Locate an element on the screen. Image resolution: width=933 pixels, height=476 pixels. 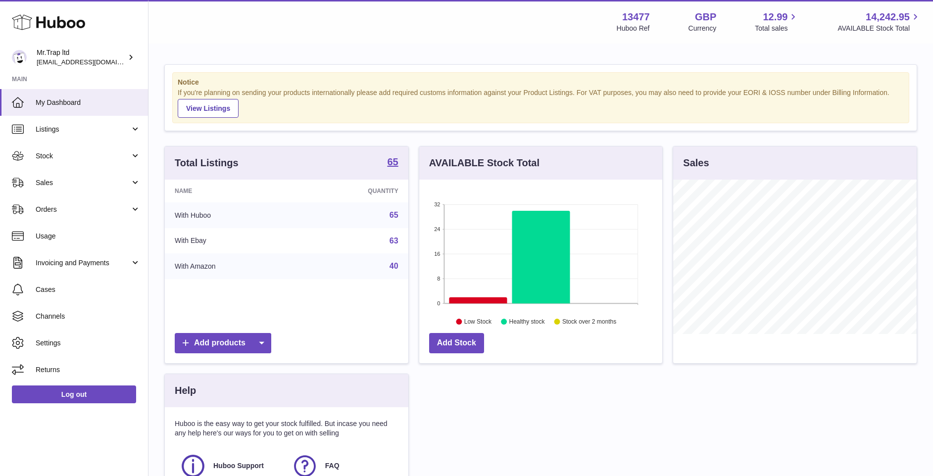
h3: AVAILABLE Stock Total is located at coordinates (484, 163).